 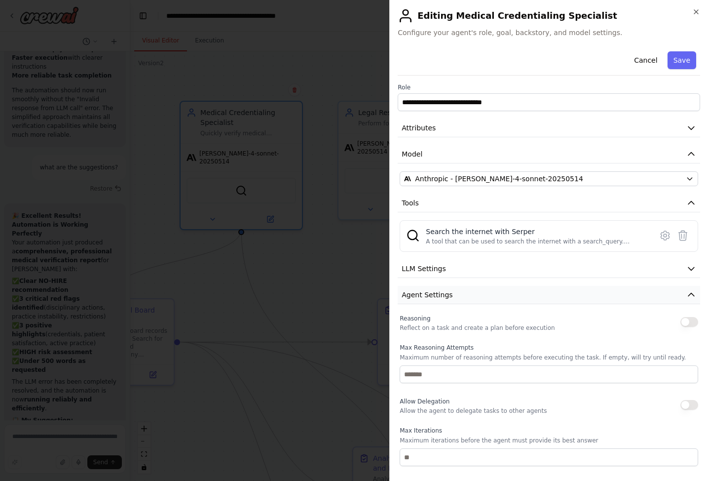 I want to click on span: Anthropic - claude-4-sonnet-20250514, so click(x=499, y=179).